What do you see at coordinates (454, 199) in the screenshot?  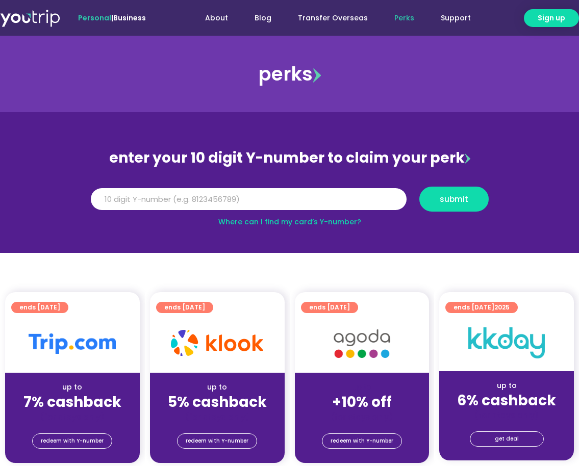 I see `span: submit` at bounding box center [454, 199].